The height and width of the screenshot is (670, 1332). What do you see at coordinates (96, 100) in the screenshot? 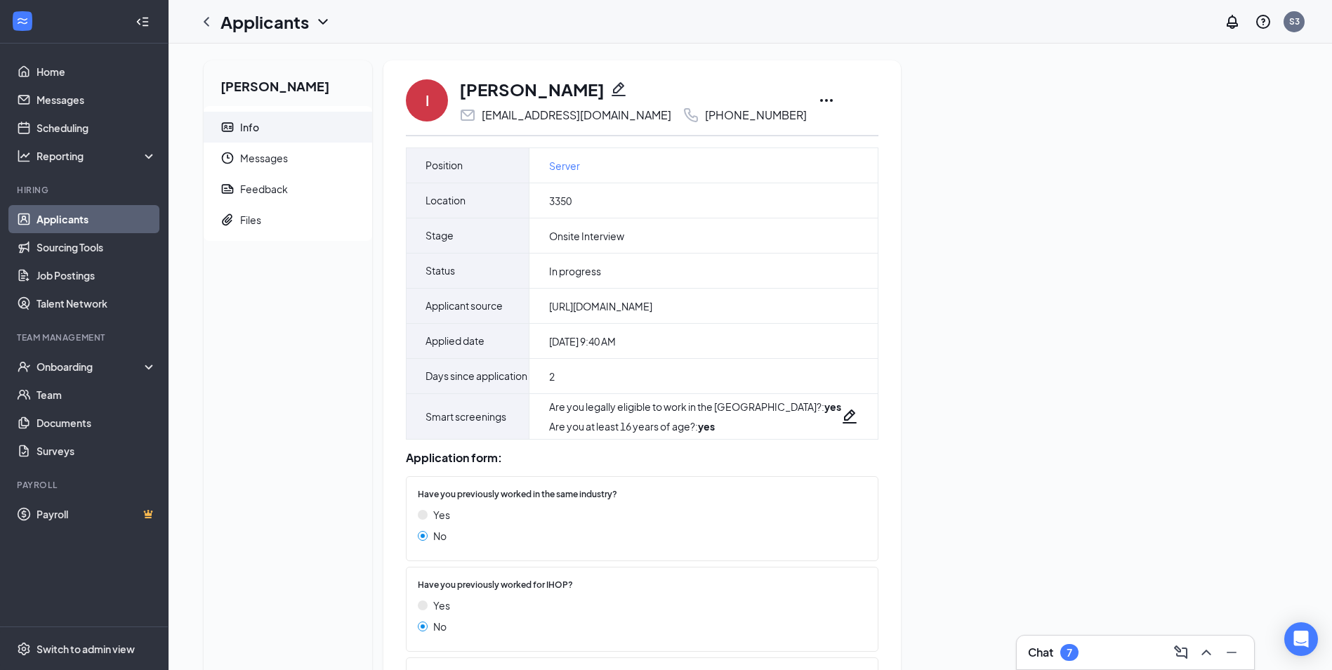
I see `a: Messages` at bounding box center [96, 100].